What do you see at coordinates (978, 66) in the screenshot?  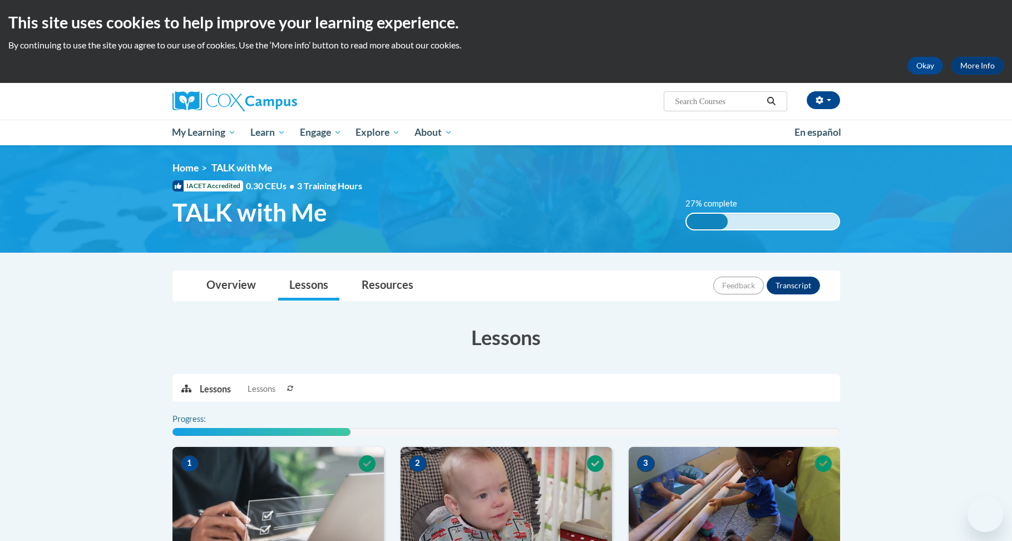 I see `a: More Info` at bounding box center [978, 66].